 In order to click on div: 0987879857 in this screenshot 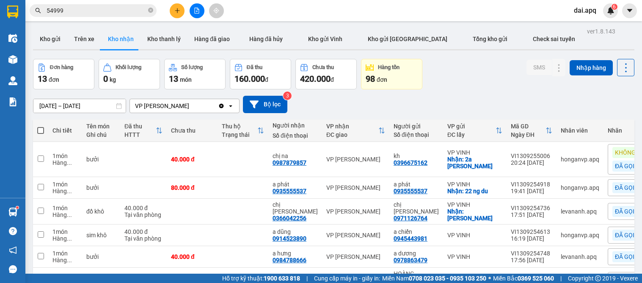, I will do `click(290, 163)`.